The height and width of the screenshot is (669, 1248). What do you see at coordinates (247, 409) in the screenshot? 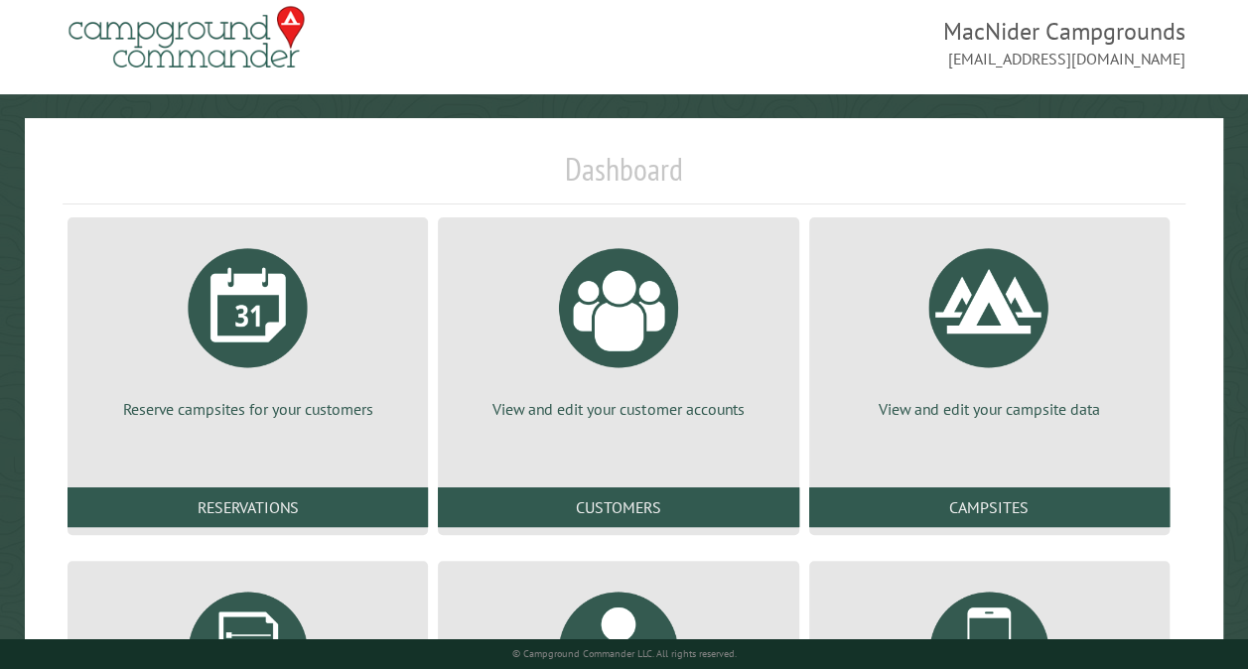
I see `p: Reserve campsites for your customers` at bounding box center [247, 409].